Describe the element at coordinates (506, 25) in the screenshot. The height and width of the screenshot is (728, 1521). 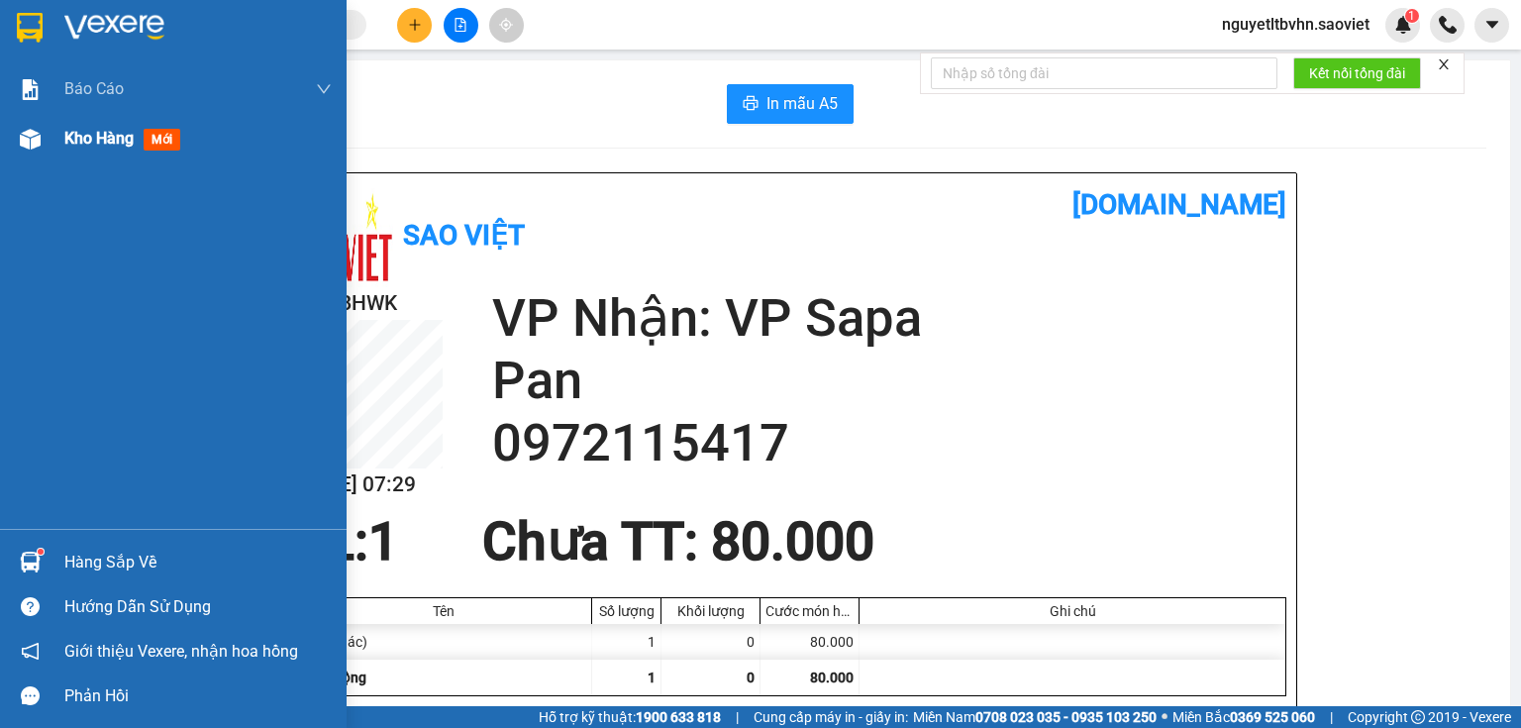
I see `span: aim` at that location.